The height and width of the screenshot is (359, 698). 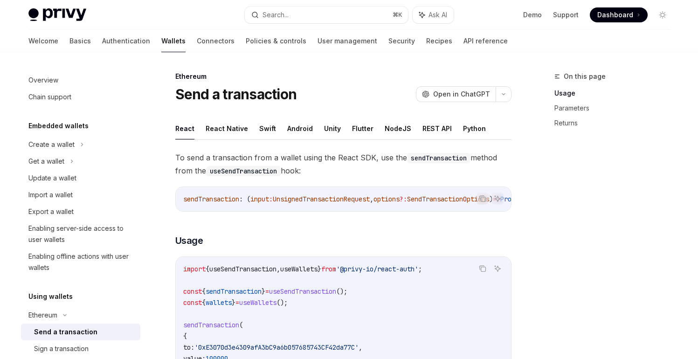 I want to click on a: Authentication, so click(x=126, y=41).